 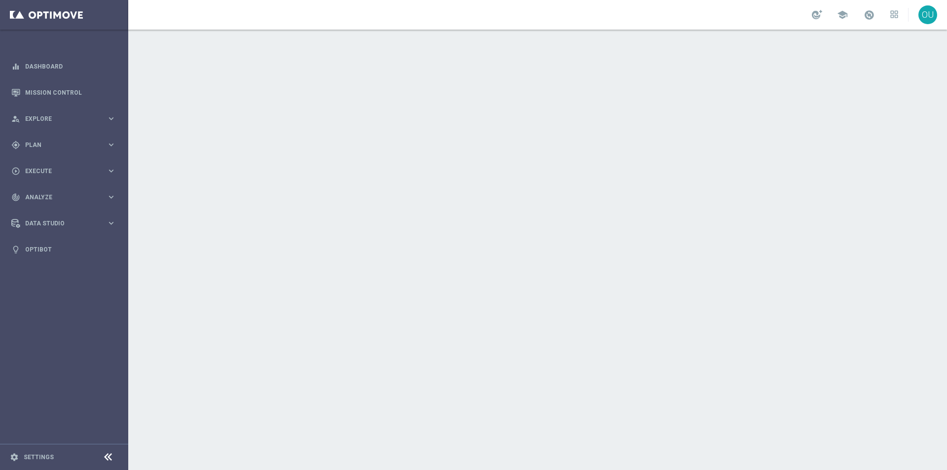 What do you see at coordinates (71, 66) in the screenshot?
I see `a: Dashboard` at bounding box center [71, 66].